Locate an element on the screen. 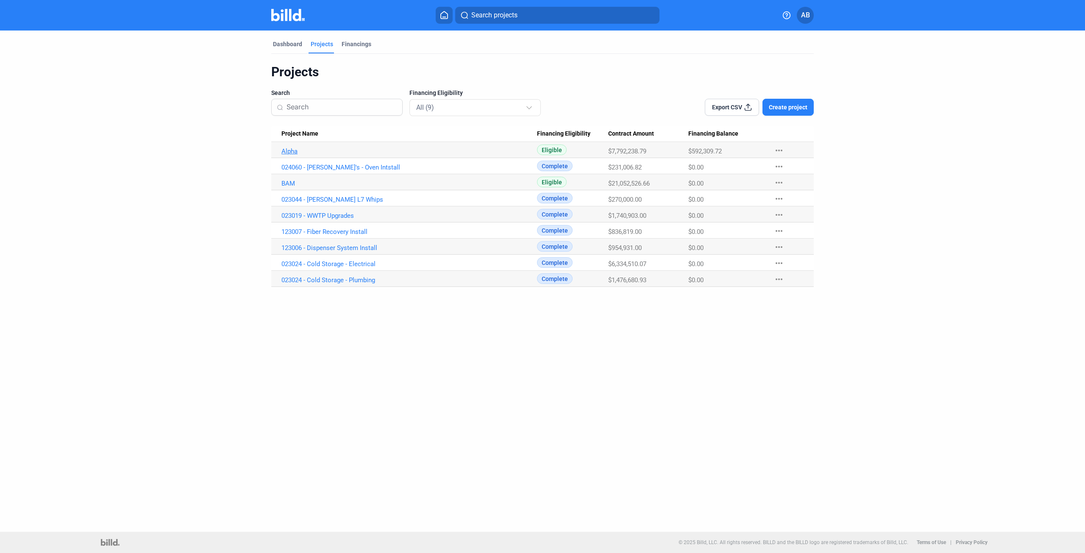  button: Search projects is located at coordinates (557, 15).